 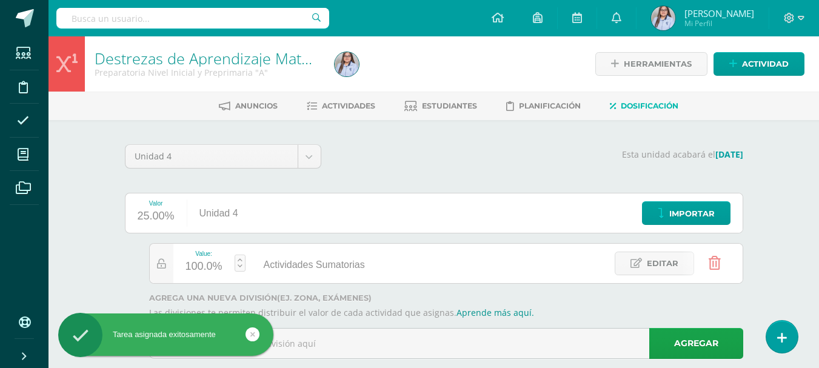 What do you see at coordinates (207, 72) in the screenshot?
I see `div: Preparatoria Nivel Inicial y Preprimaria 'A'` at bounding box center [207, 72].